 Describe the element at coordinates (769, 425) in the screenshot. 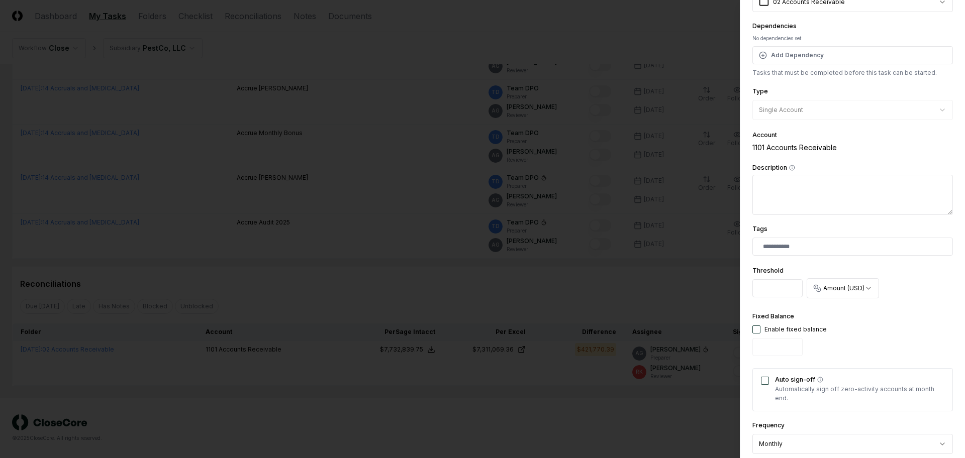

I see `label: Frequency` at that location.